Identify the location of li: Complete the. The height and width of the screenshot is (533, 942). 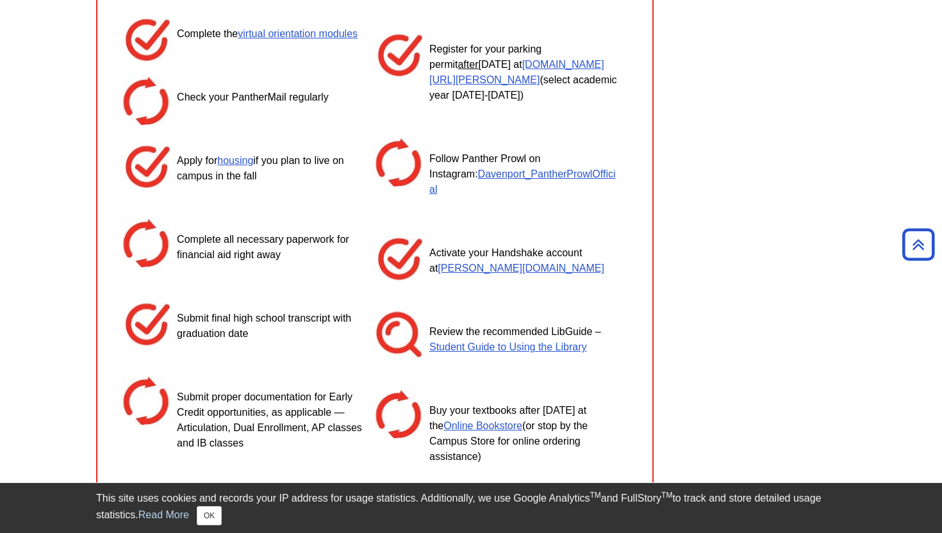
(249, 45).